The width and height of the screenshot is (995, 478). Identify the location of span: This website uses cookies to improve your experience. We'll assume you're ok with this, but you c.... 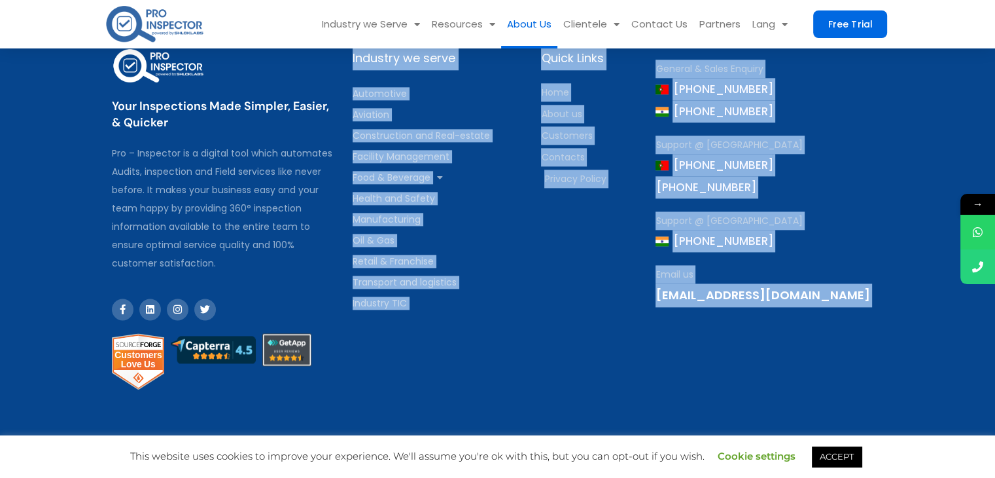
(497, 455).